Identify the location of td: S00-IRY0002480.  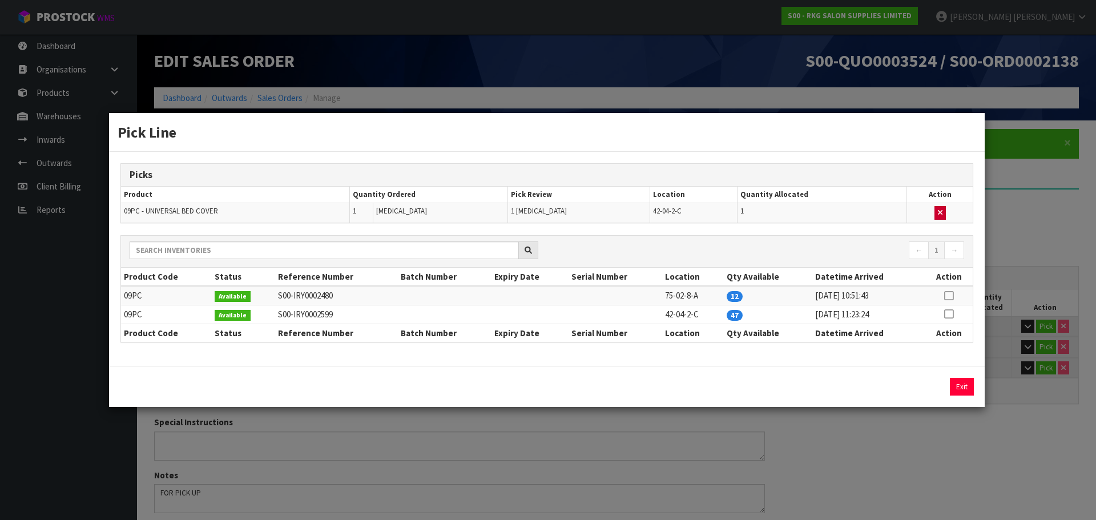
(337, 295).